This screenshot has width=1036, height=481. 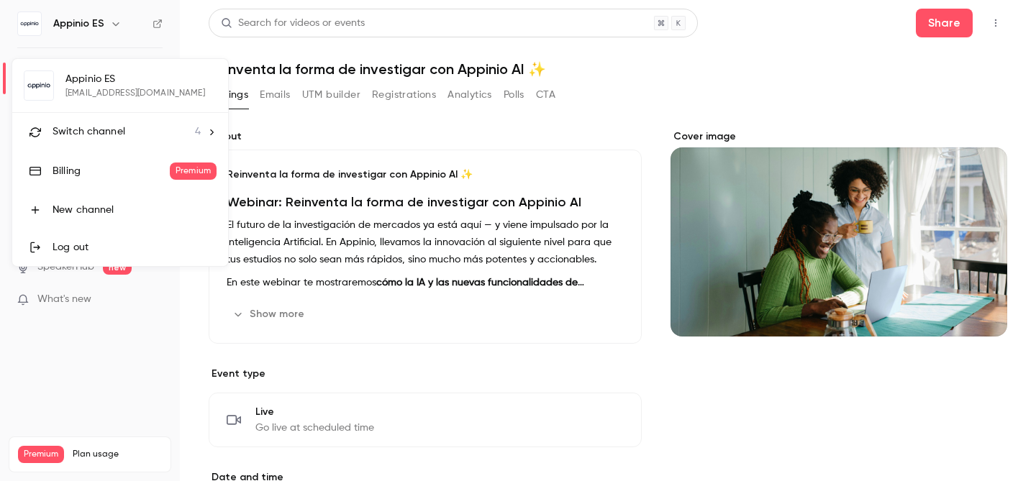 What do you see at coordinates (135, 248) in the screenshot?
I see `div: Log out` at bounding box center [135, 248].